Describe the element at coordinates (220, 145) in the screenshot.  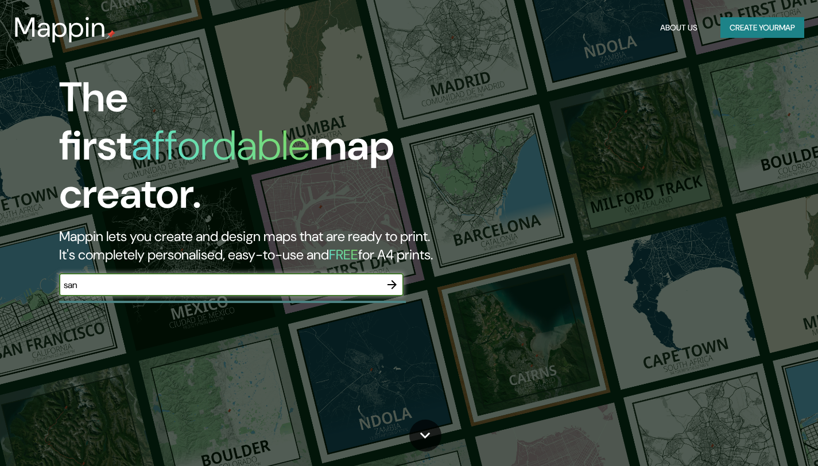
I see `h1: affordable` at that location.